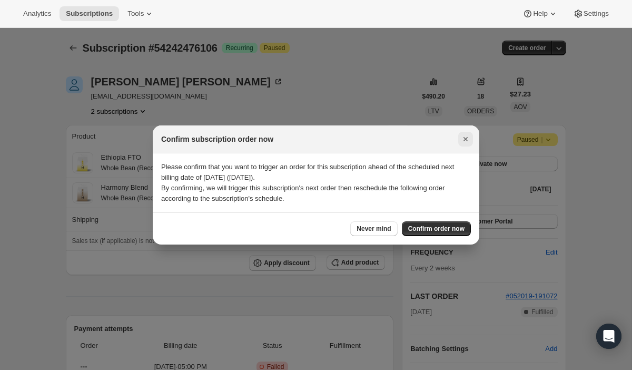 The height and width of the screenshot is (370, 632). Describe the element at coordinates (37, 14) in the screenshot. I see `button: Analytics` at that location.